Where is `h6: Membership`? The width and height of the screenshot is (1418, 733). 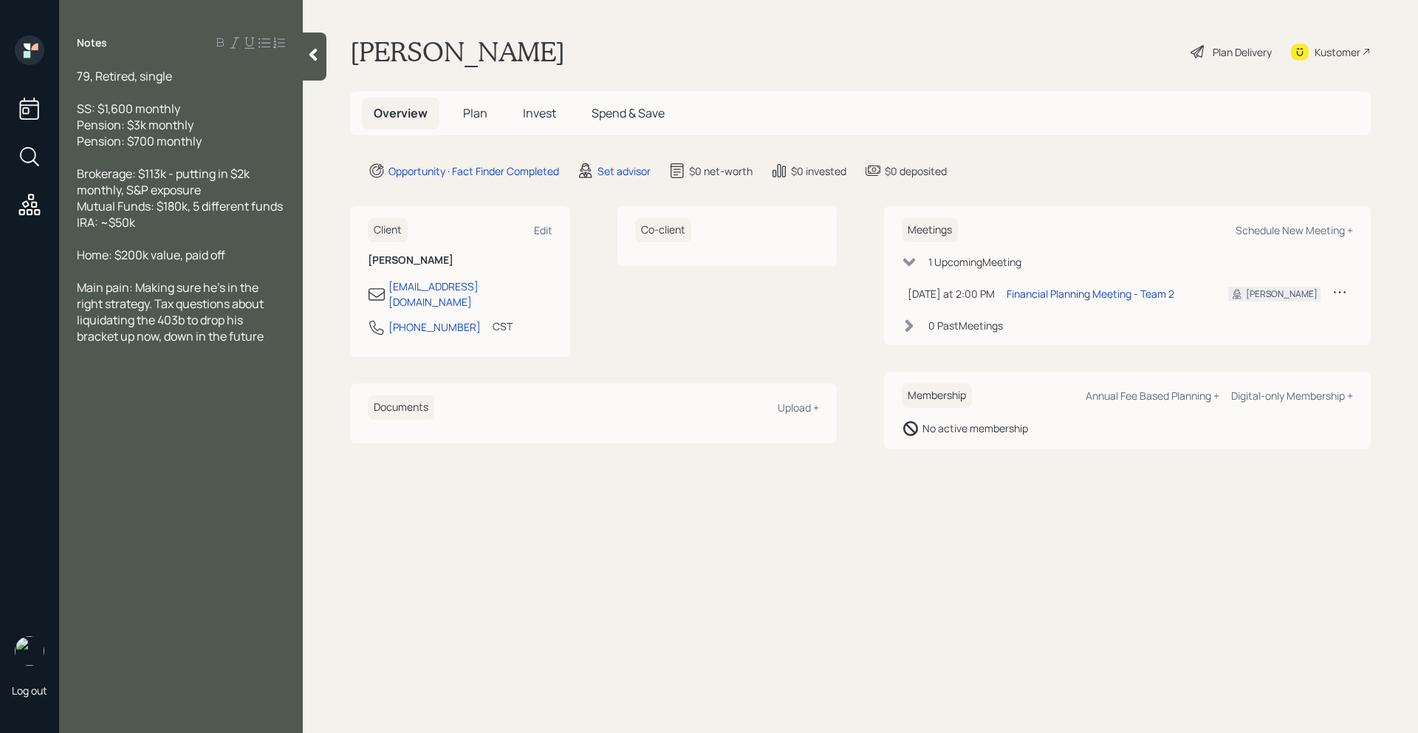 h6: Membership is located at coordinates (937, 395).